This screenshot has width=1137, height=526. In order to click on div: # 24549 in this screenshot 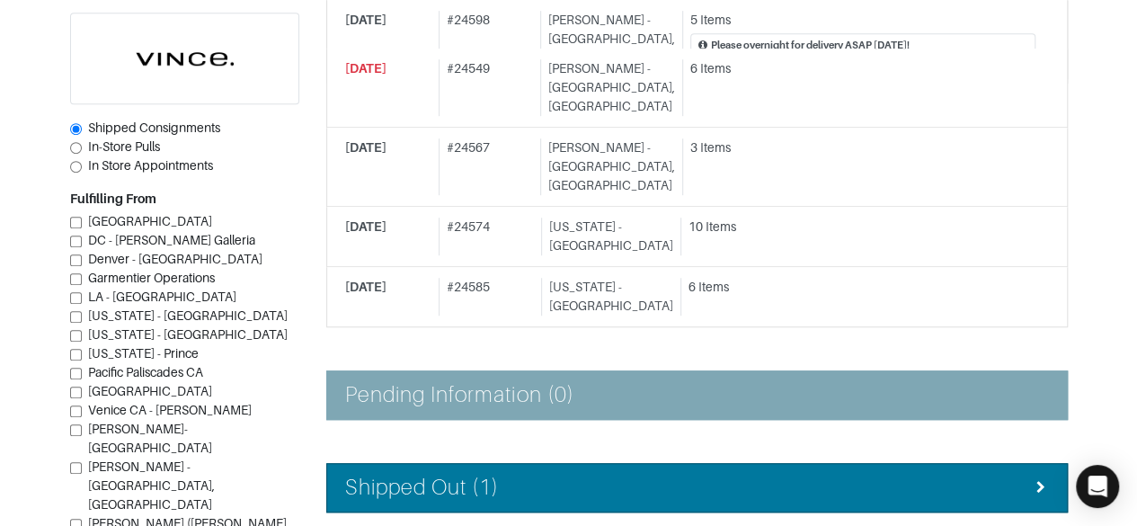, I will do `click(485, 87)`.